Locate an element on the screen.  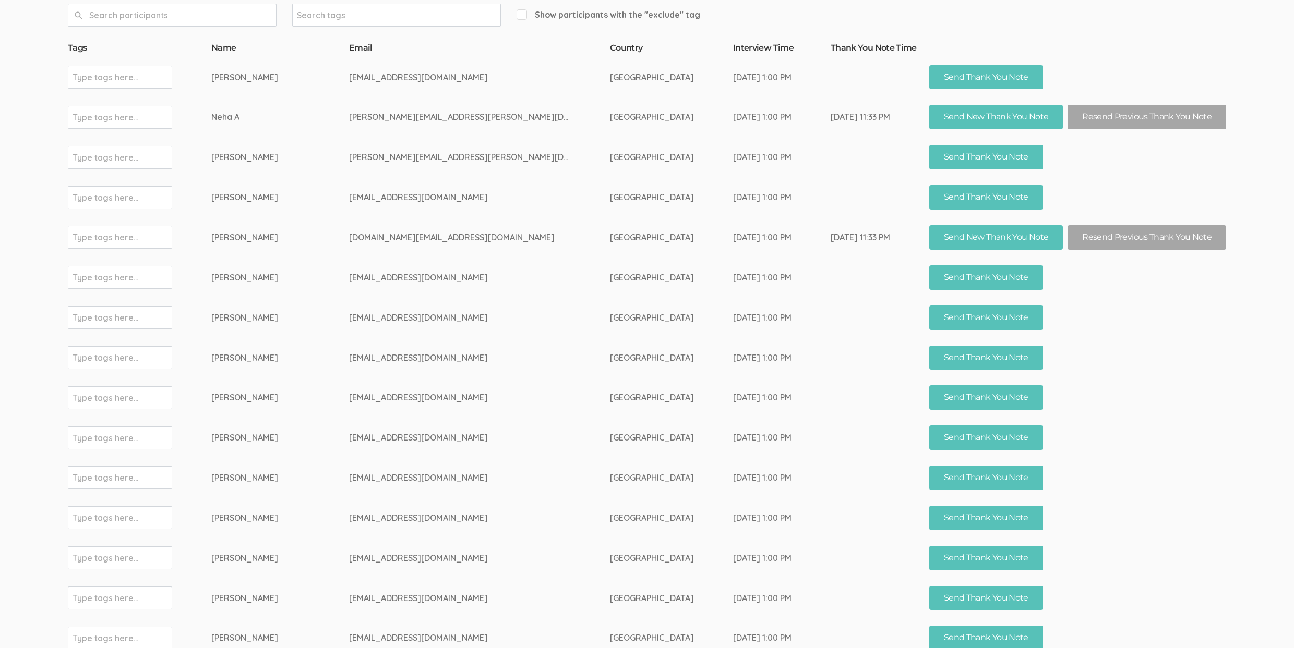
span: Show participants with the "exclude" tag is located at coordinates (608, 15).